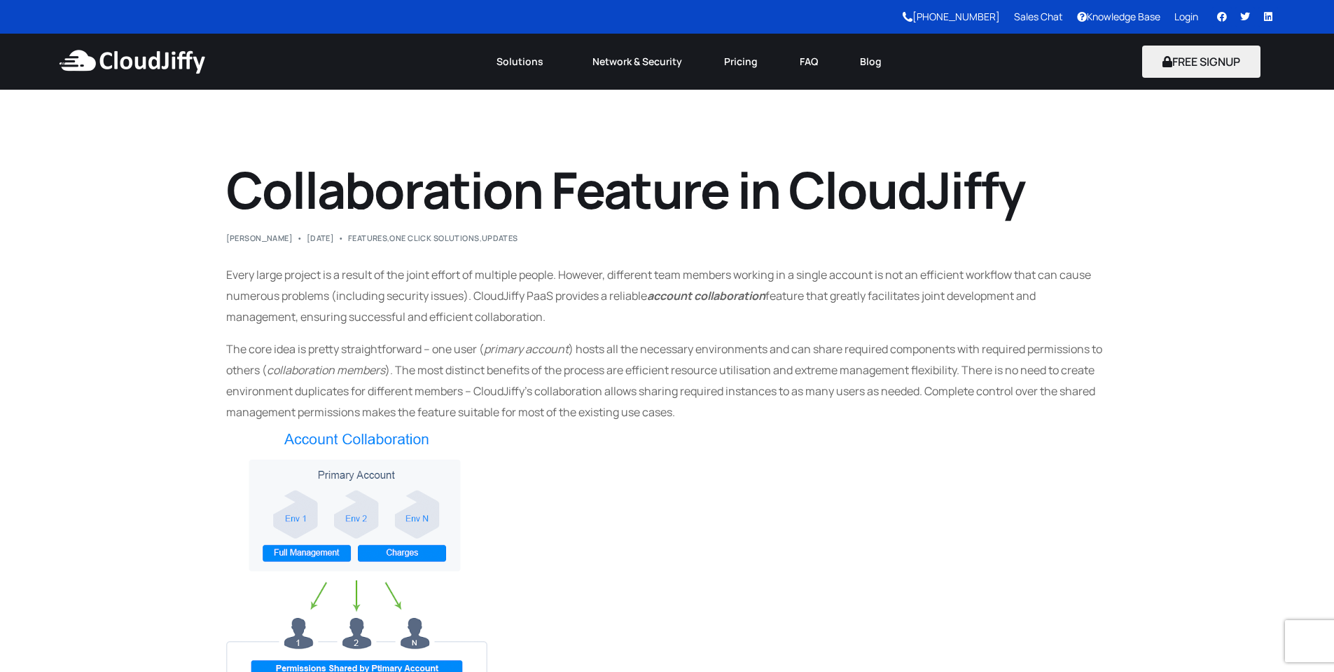 The height and width of the screenshot is (672, 1334). Describe the element at coordinates (667, 190) in the screenshot. I see `h1: Collaboration Feature in CloudJiffy` at that location.